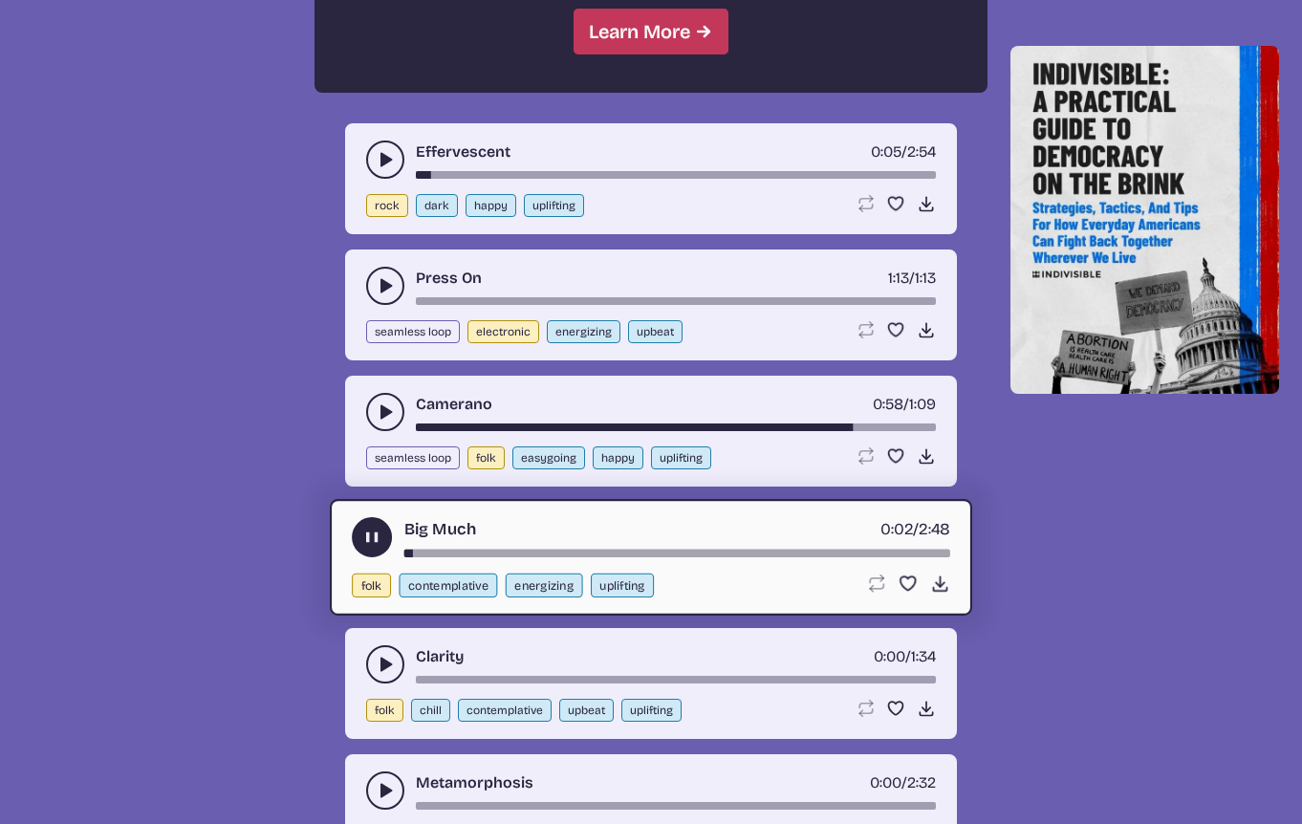 Image resolution: width=1302 pixels, height=824 pixels. Describe the element at coordinates (651, 32) in the screenshot. I see `a: Learn More` at that location.